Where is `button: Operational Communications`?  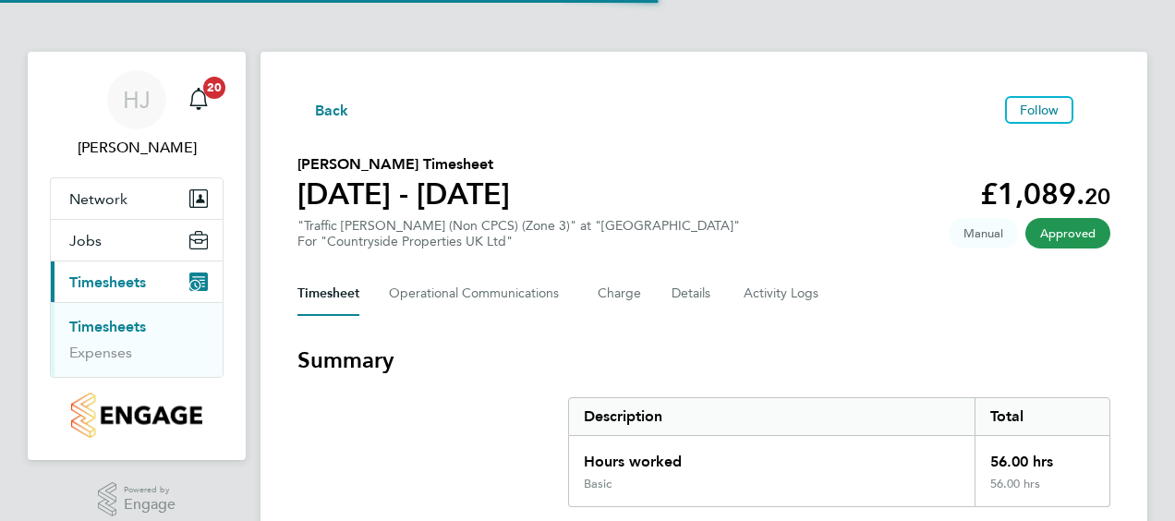 button: Operational Communications is located at coordinates (478, 294).